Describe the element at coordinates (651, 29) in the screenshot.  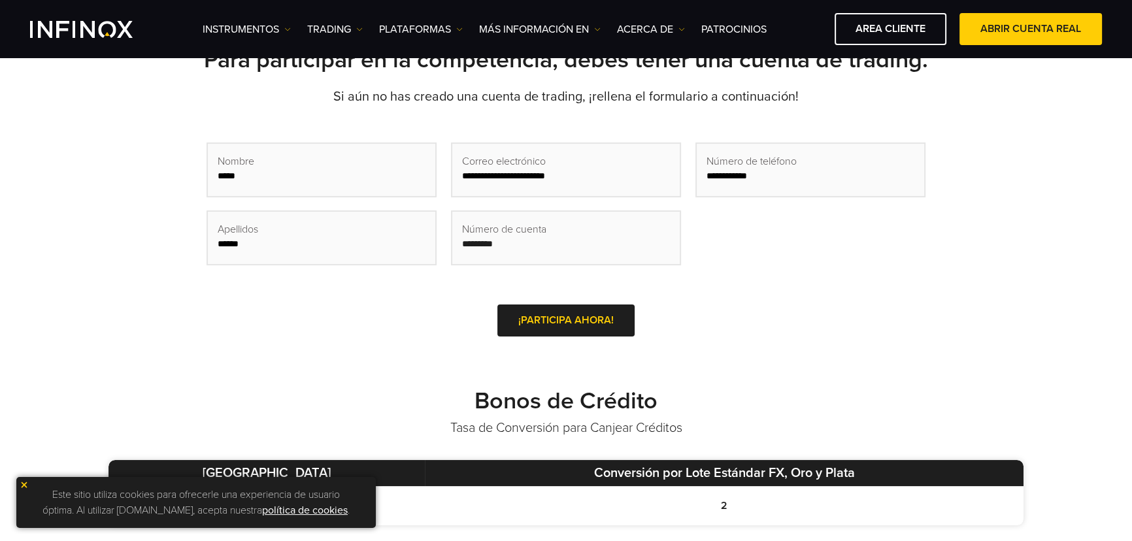
I see `a: ACERCA DE` at that location.